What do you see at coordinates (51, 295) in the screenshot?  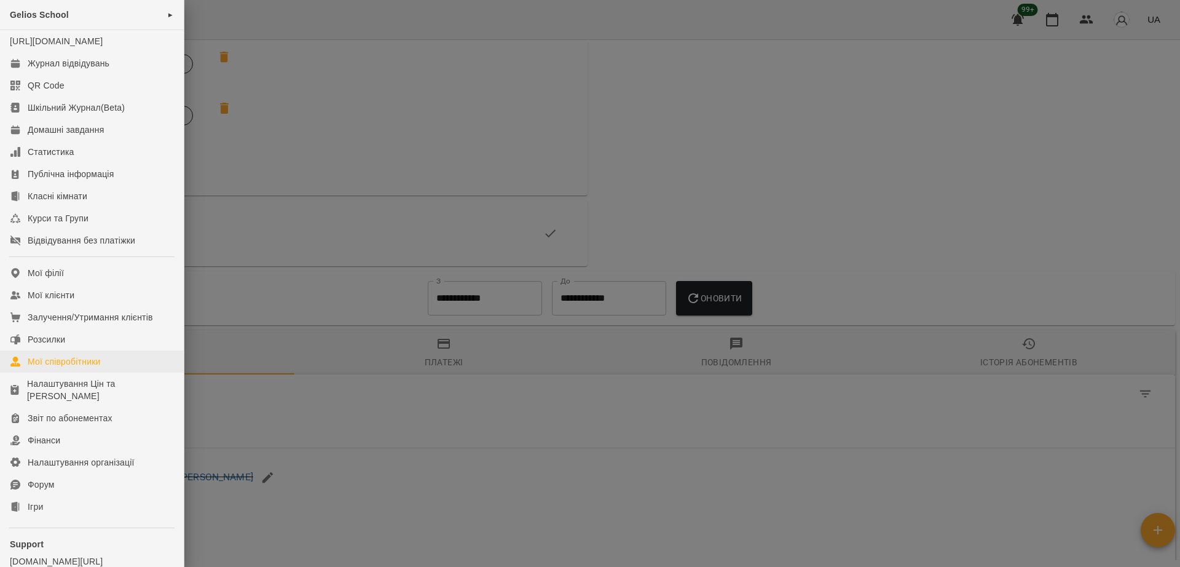 I see `div: Мої клієнти` at bounding box center [51, 295].